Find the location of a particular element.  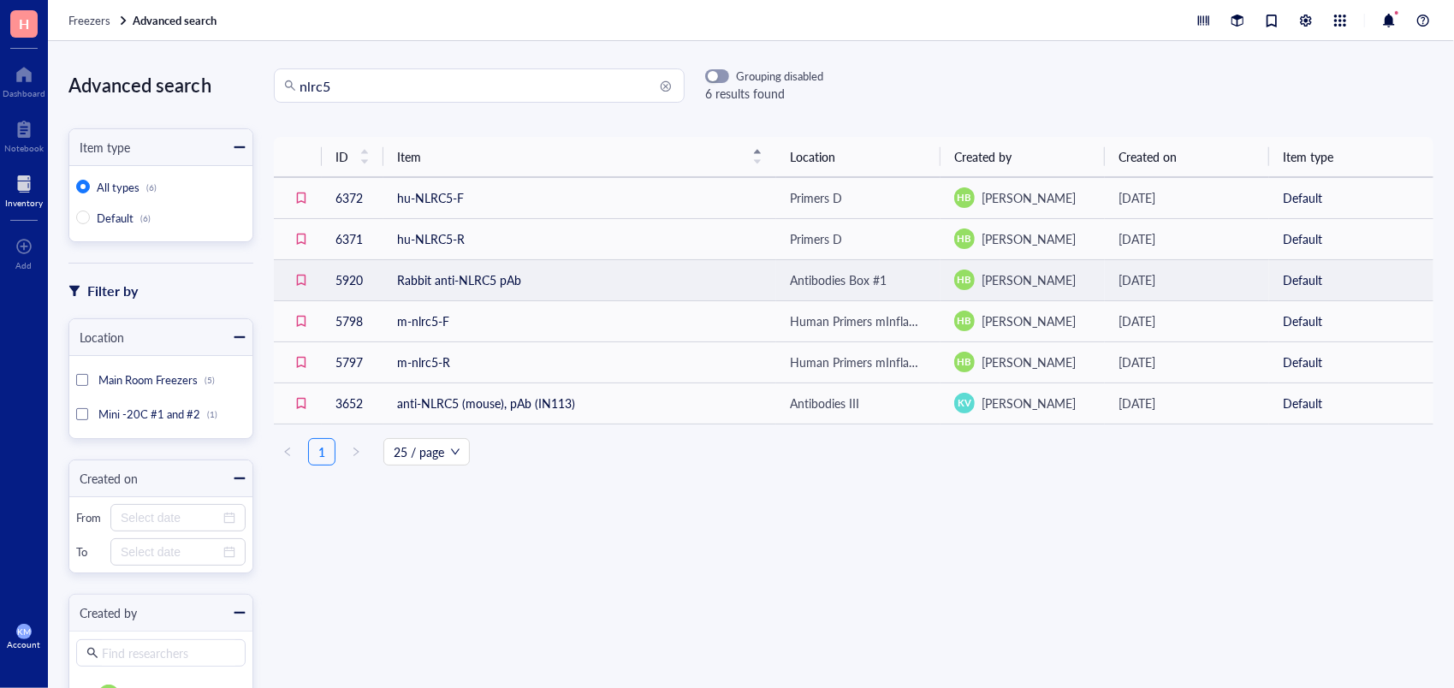

th: Location is located at coordinates (858, 157).